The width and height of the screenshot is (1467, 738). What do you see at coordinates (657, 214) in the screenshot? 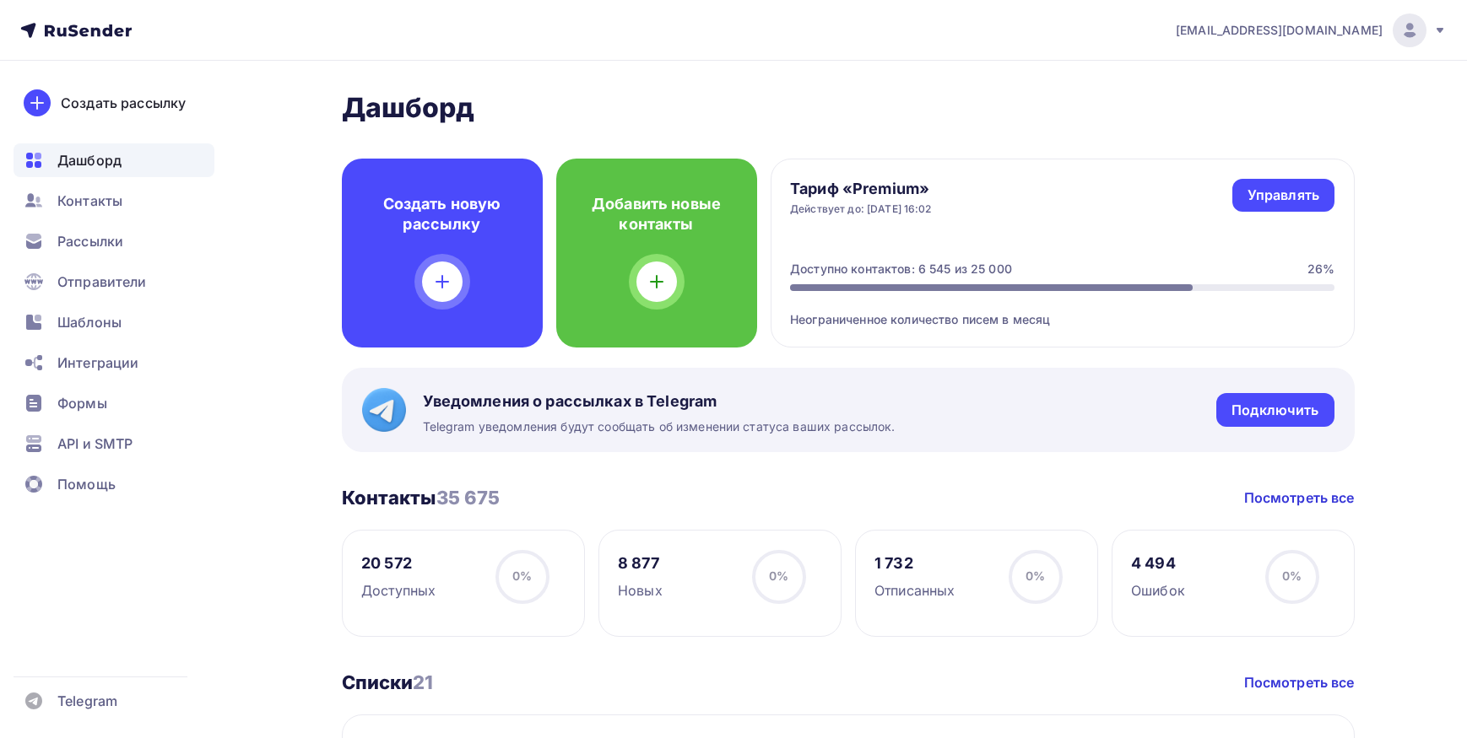
I see `h4: Добавить новые контакты` at bounding box center [657, 214].